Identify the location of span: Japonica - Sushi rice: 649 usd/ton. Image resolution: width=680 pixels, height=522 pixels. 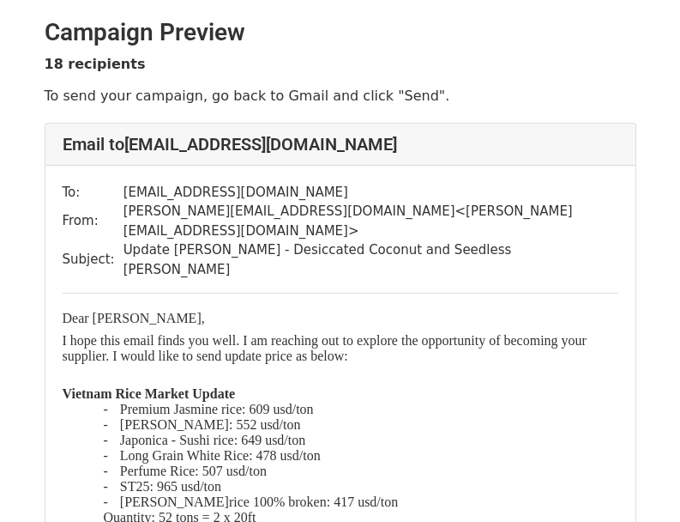
(213, 439).